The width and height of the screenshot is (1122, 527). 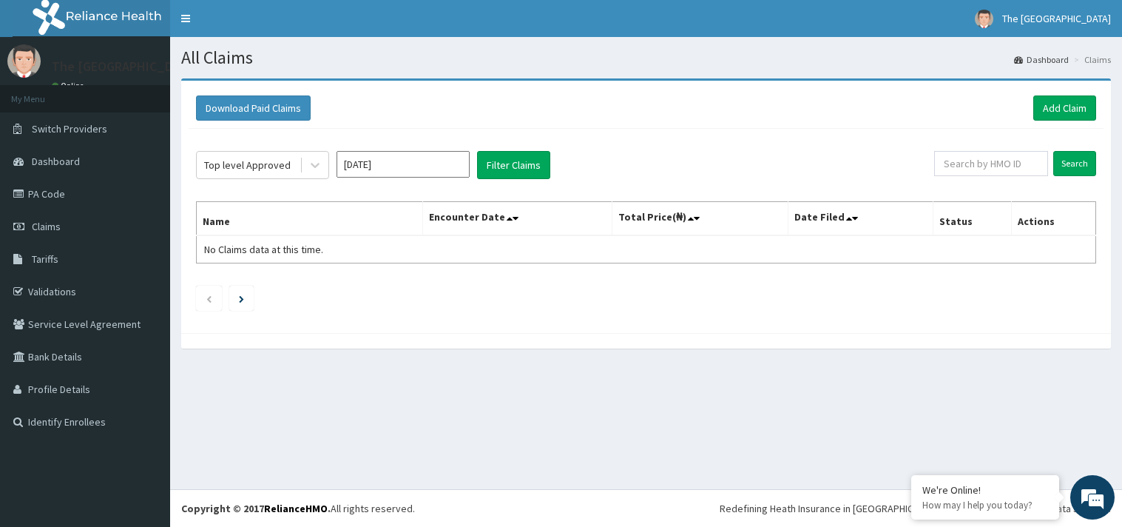 I want to click on h1: All Claims, so click(x=646, y=58).